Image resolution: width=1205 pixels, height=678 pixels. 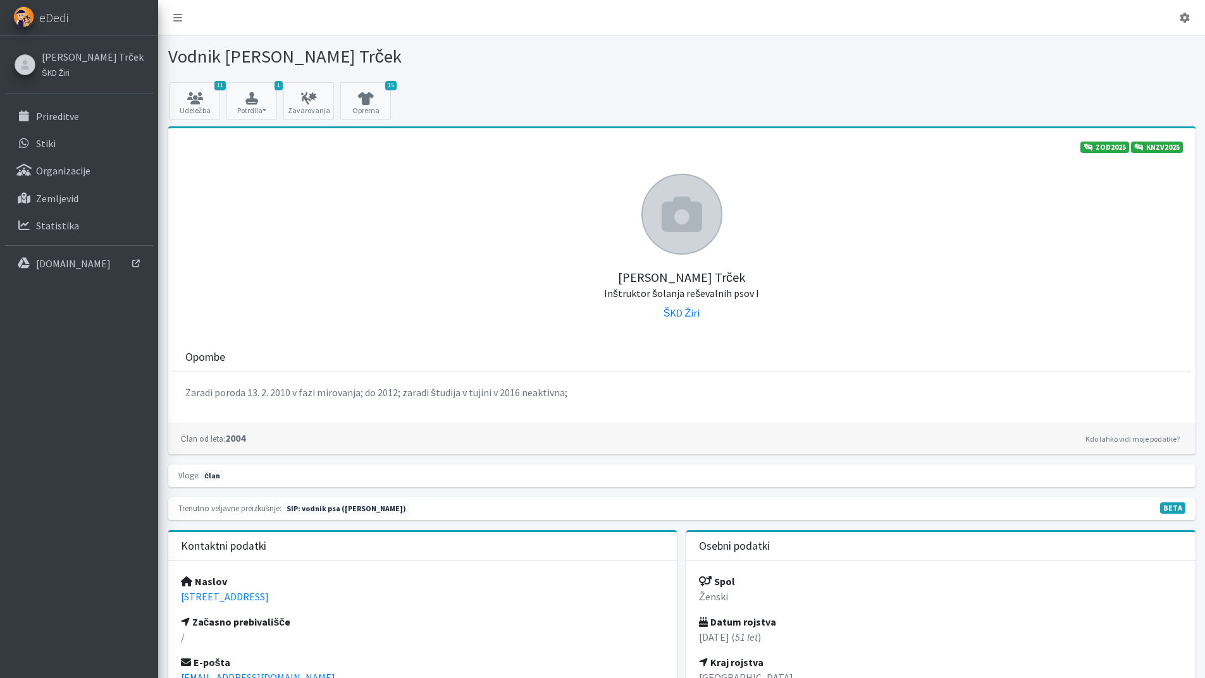 What do you see at coordinates (213, 438) in the screenshot?
I see `strong: 2004` at bounding box center [213, 438].